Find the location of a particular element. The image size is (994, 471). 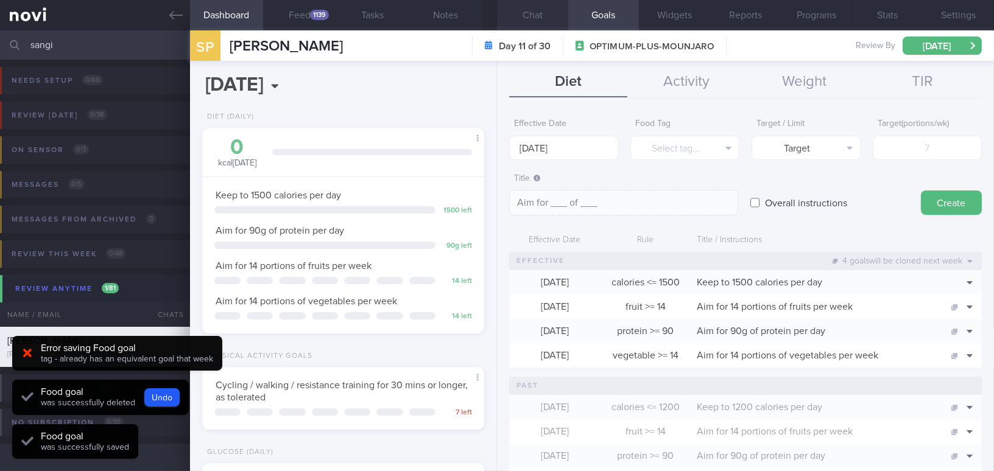

div: calories <= 1200 is located at coordinates (645, 407).